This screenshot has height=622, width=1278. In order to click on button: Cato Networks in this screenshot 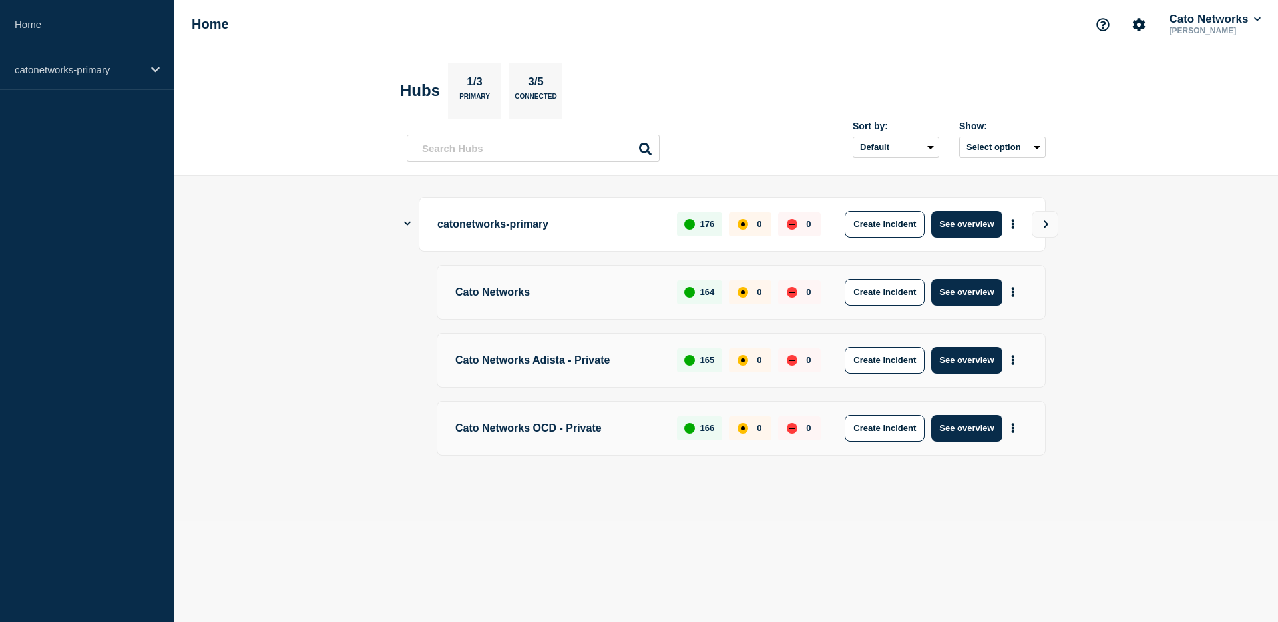, I will do `click(1215, 19)`.